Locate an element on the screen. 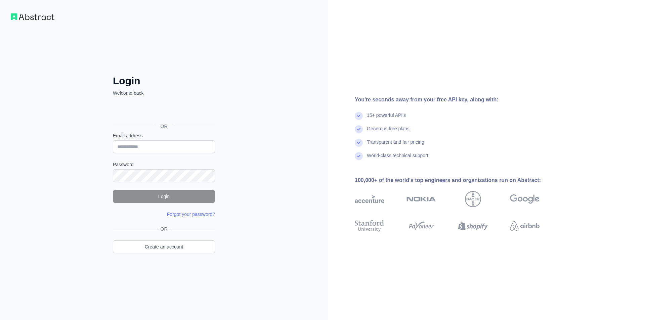  a: Create an account is located at coordinates (164, 247).